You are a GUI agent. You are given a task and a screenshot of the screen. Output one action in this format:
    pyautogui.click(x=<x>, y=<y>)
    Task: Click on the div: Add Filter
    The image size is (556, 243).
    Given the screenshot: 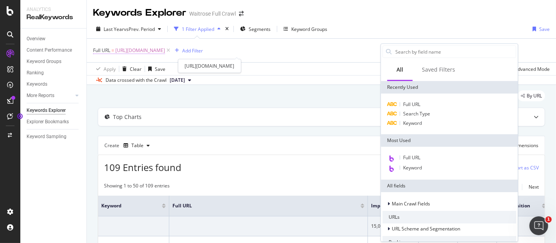 What is the action you would take?
    pyautogui.click(x=192, y=50)
    